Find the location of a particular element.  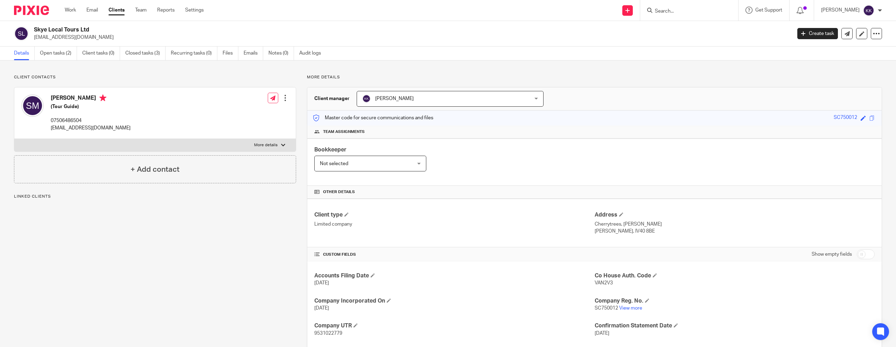

h4: Client type is located at coordinates (454, 215).